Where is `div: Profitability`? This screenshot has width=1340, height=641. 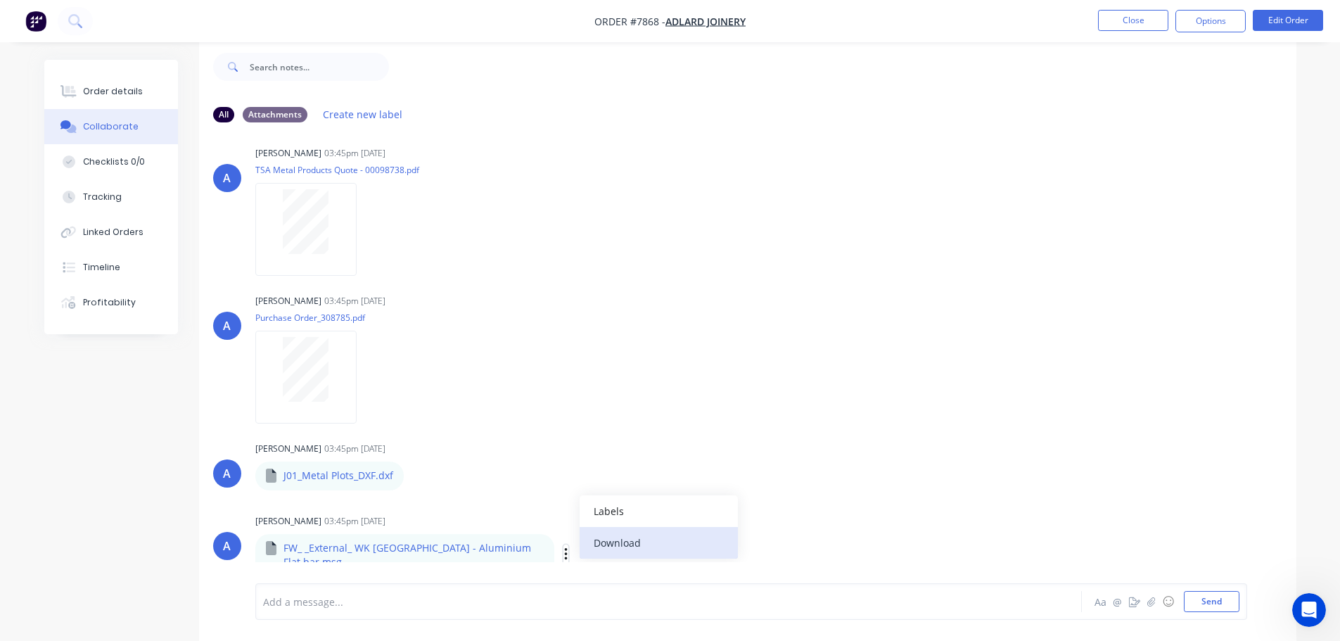
div: Profitability is located at coordinates (109, 302).